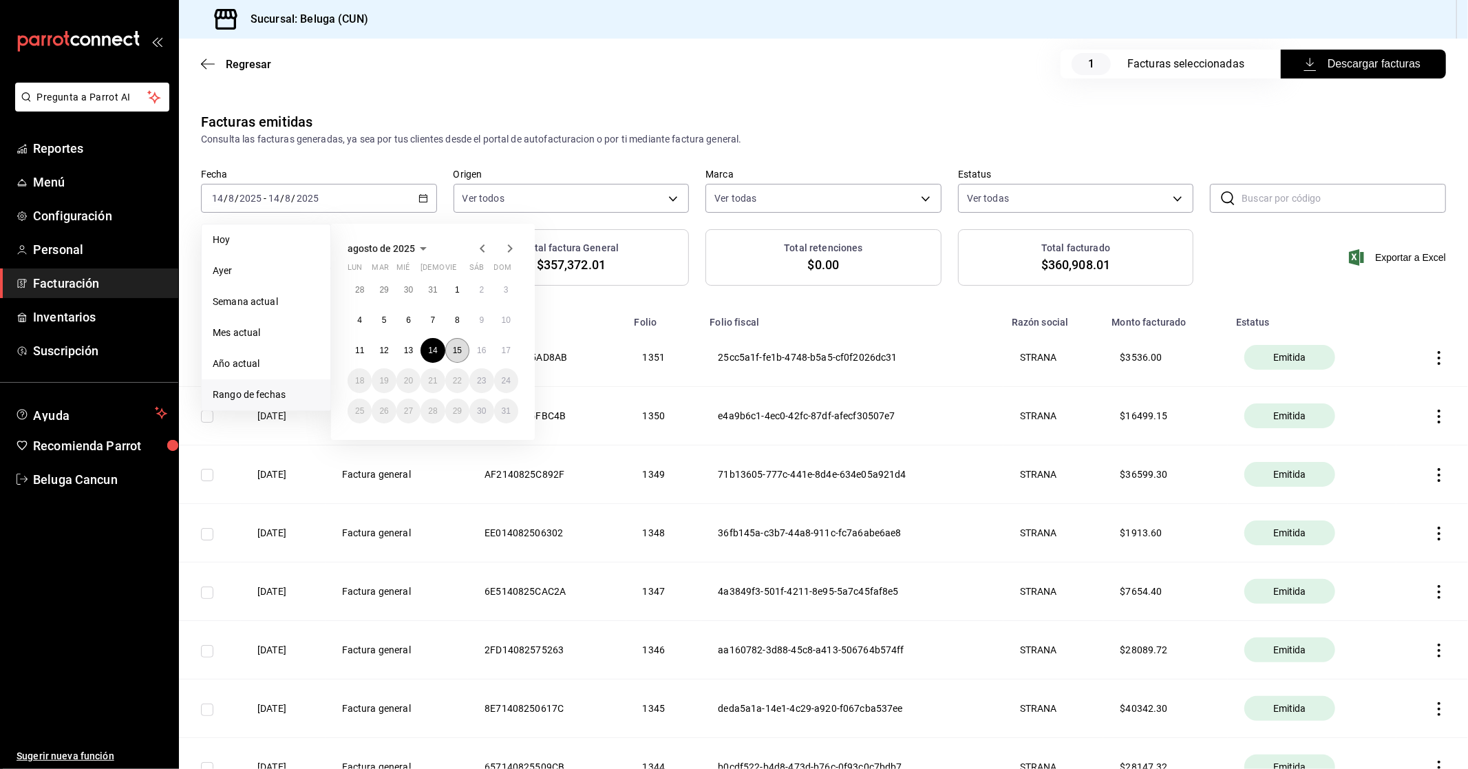 Image resolution: width=1468 pixels, height=769 pixels. What do you see at coordinates (1343, 198) in the screenshot?
I see `input: Buscar por código` at bounding box center [1343, 198].